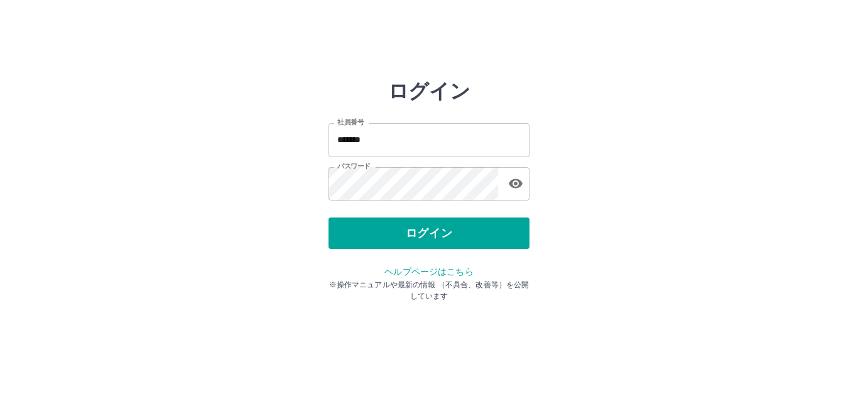 The width and height of the screenshot is (858, 413). Describe the element at coordinates (429, 271) in the screenshot. I see `a: ヘルプページはこちら` at that location.